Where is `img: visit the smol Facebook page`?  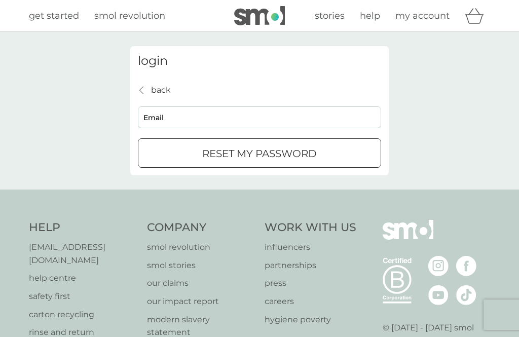 img: visit the smol Facebook page is located at coordinates (466, 266).